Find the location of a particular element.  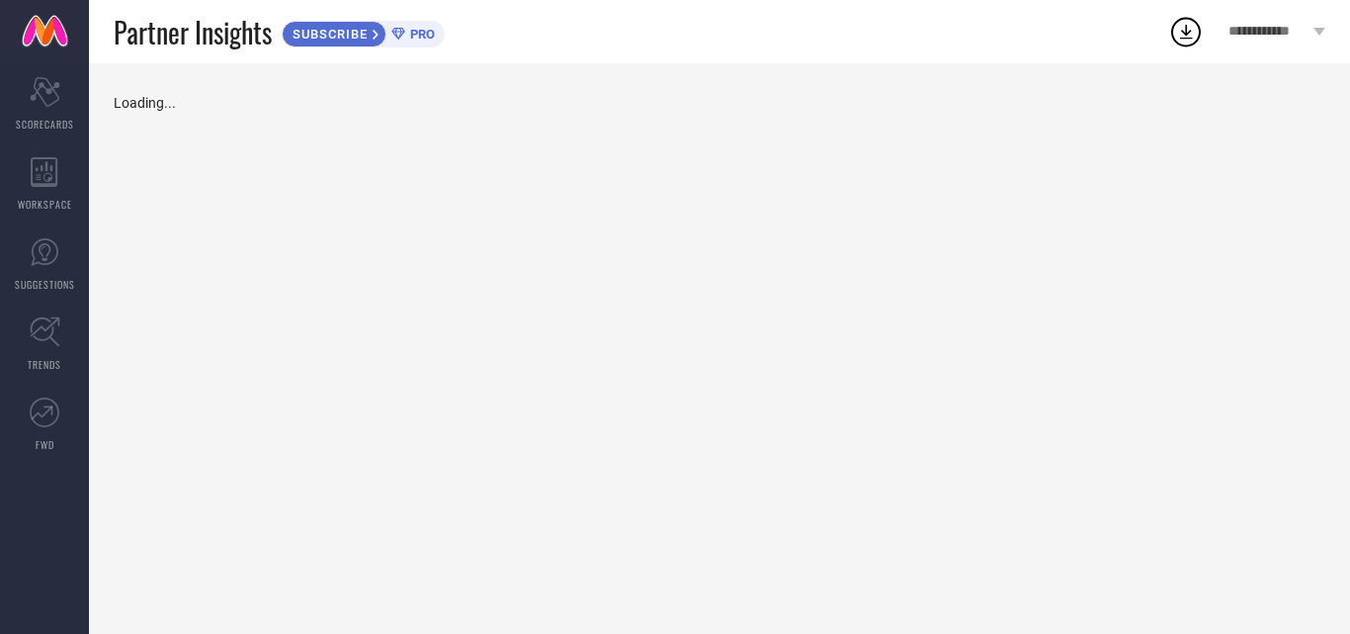

div: Open download list is located at coordinates (1186, 32).